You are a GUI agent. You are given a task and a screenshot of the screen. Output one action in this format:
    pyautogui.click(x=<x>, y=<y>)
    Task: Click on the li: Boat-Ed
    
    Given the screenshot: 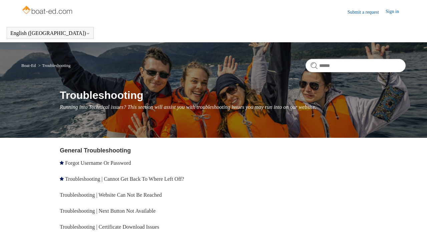 What is the action you would take?
    pyautogui.click(x=29, y=65)
    